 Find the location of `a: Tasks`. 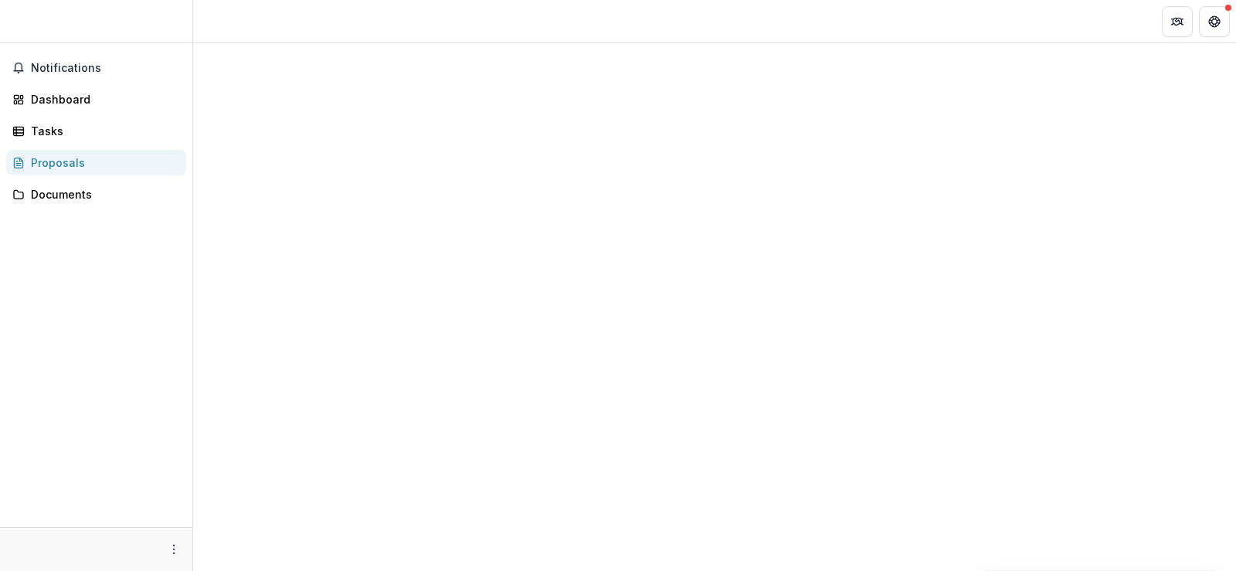

a: Tasks is located at coordinates (96, 131).